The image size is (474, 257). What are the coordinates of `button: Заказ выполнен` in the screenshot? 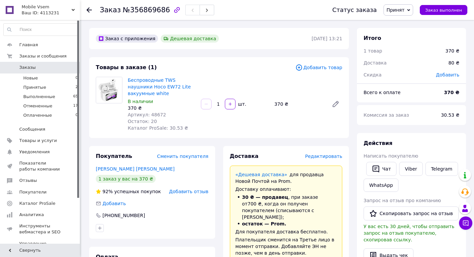 It's located at (443, 10).